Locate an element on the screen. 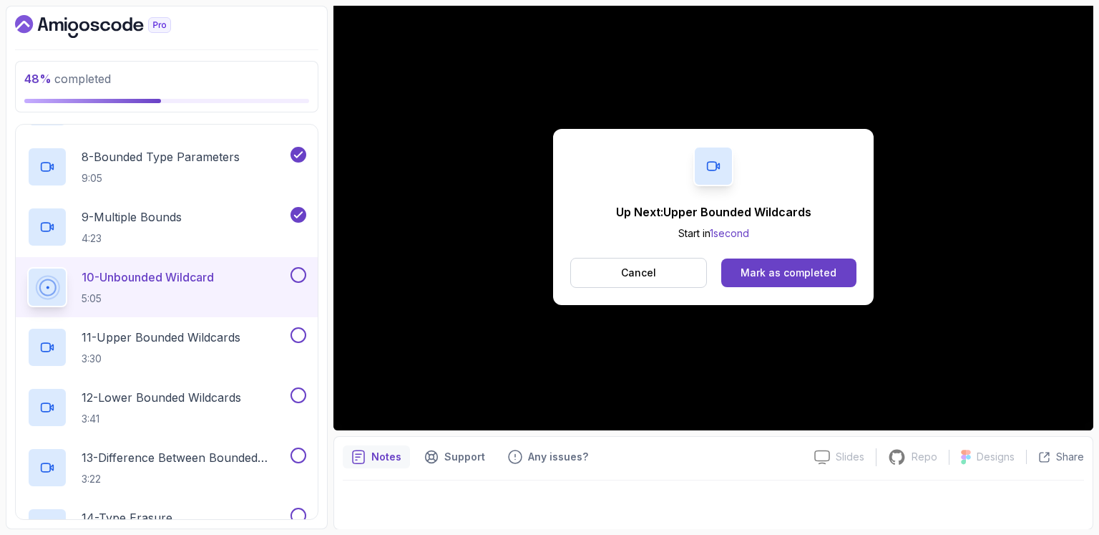 Image resolution: width=1099 pixels, height=535 pixels. p: Up Next: Upper Bounded Wildcards is located at coordinates (714, 212).